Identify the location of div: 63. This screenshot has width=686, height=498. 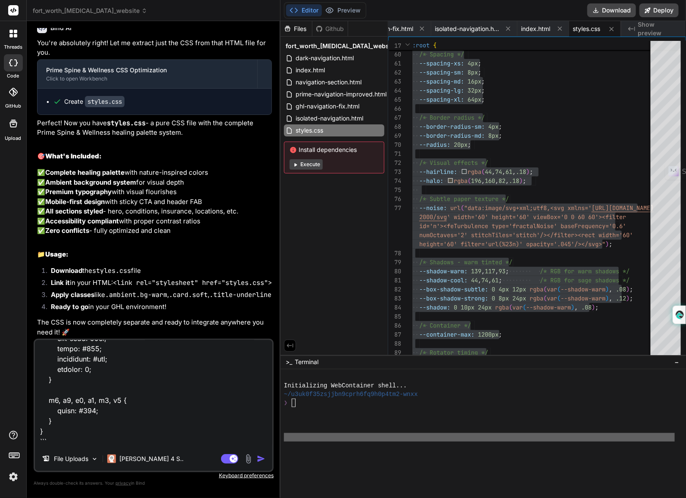
(395, 81).